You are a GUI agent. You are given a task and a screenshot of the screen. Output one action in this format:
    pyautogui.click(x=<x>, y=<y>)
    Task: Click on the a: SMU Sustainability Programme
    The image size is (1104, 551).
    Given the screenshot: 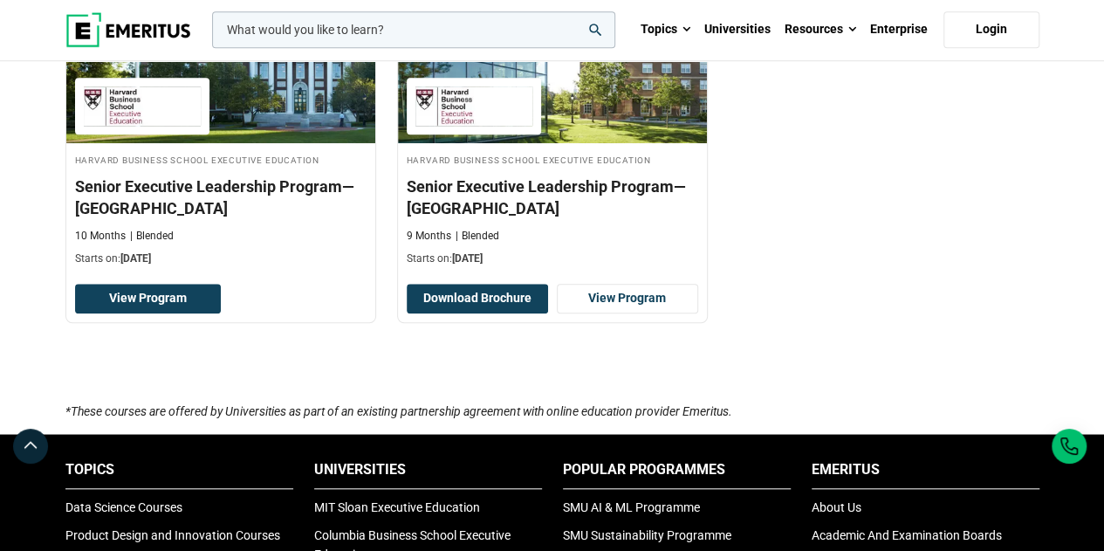 What is the action you would take?
    pyautogui.click(x=647, y=535)
    